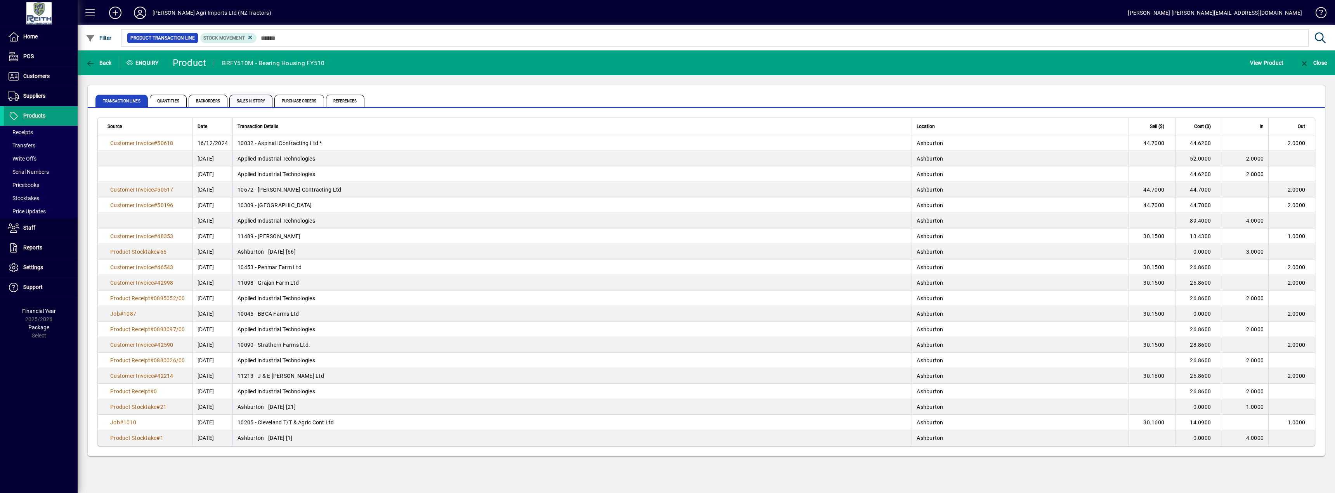  What do you see at coordinates (41, 198) in the screenshot?
I see `a: Stocktakes` at bounding box center [41, 198].